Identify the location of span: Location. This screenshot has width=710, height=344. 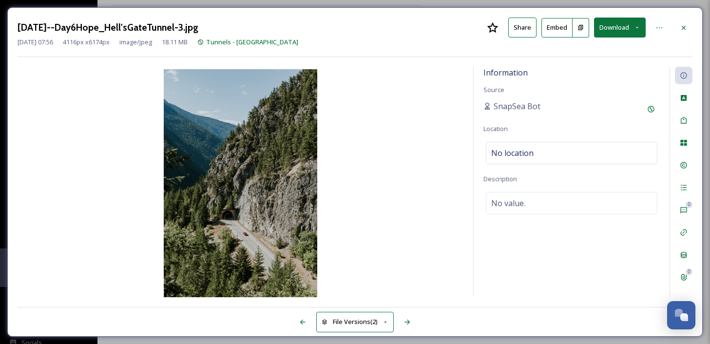
(496, 129).